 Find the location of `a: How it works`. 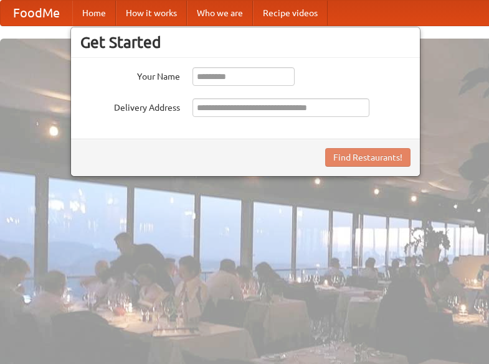

a: How it works is located at coordinates (151, 13).